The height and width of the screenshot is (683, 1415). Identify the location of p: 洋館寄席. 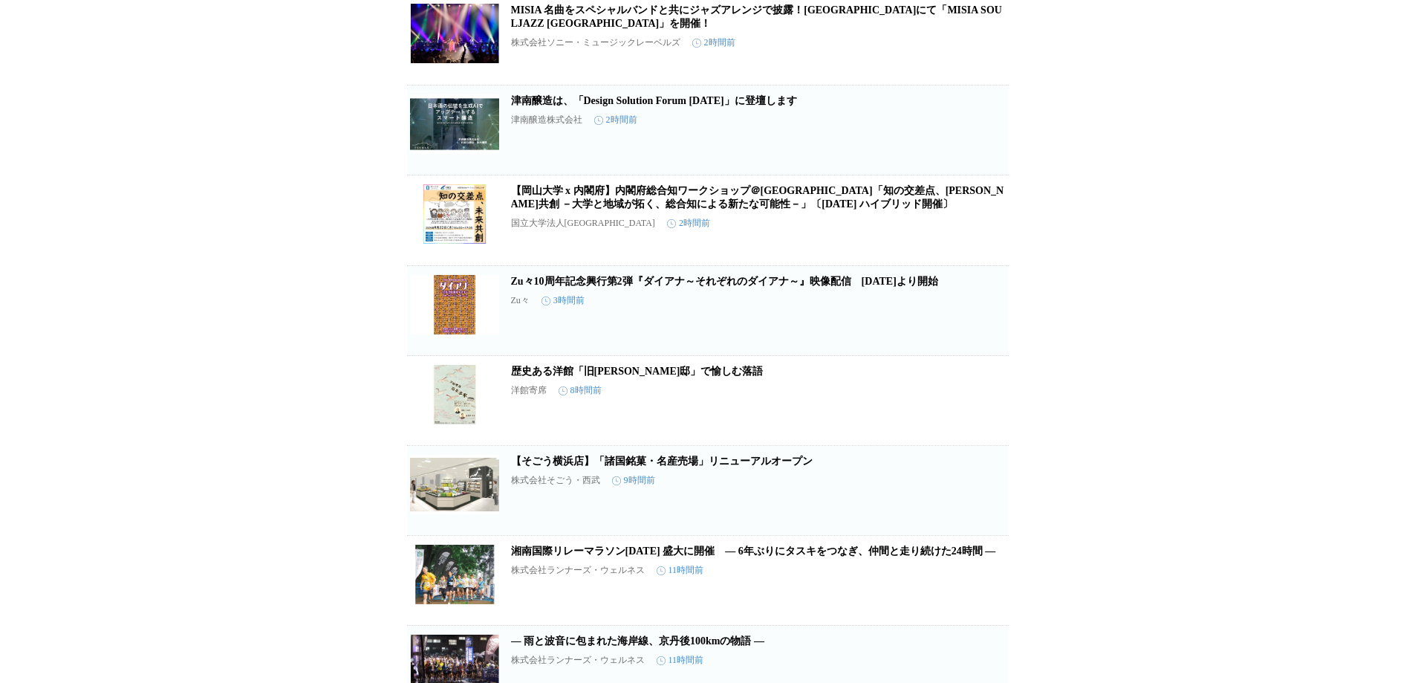
(529, 390).